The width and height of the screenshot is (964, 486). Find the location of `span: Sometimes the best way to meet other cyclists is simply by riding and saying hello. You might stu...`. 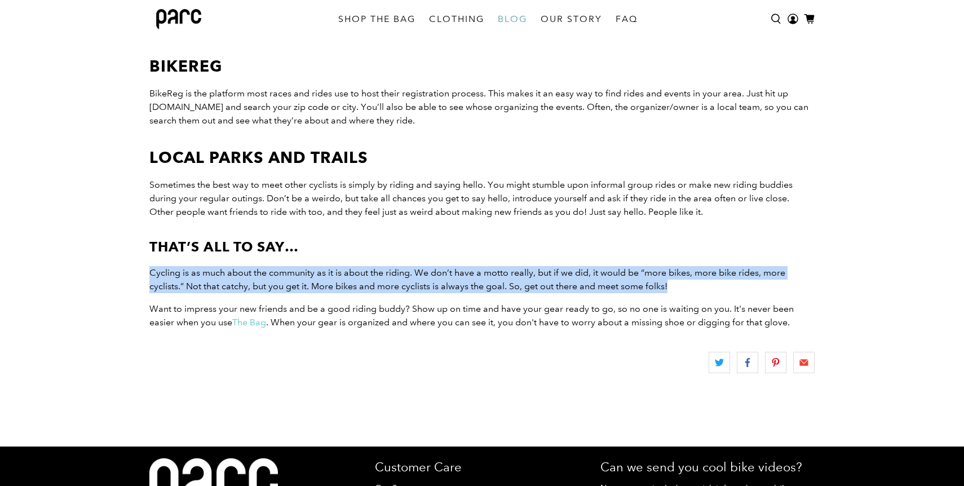

span: Sometimes the best way to meet other cyclists is simply by riding and saying hello. You might stu... is located at coordinates (471, 198).